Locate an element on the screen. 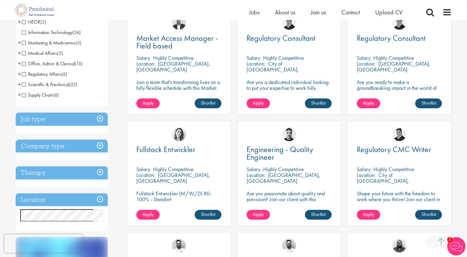  a: Contact is located at coordinates (350, 12).